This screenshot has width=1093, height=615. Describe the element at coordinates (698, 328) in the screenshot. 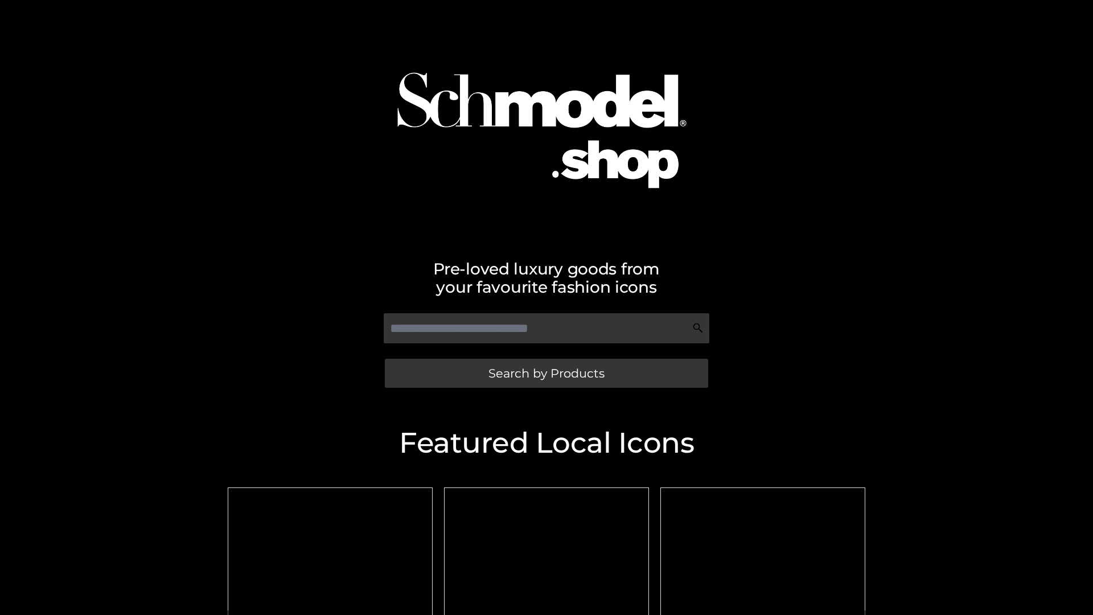

I see `img: Search Icon` at that location.